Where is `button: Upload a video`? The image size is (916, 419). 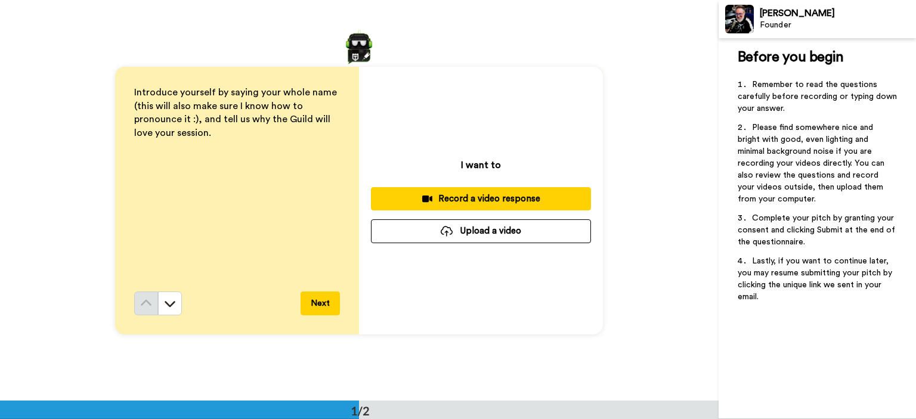 button: Upload a video is located at coordinates (480, 231).